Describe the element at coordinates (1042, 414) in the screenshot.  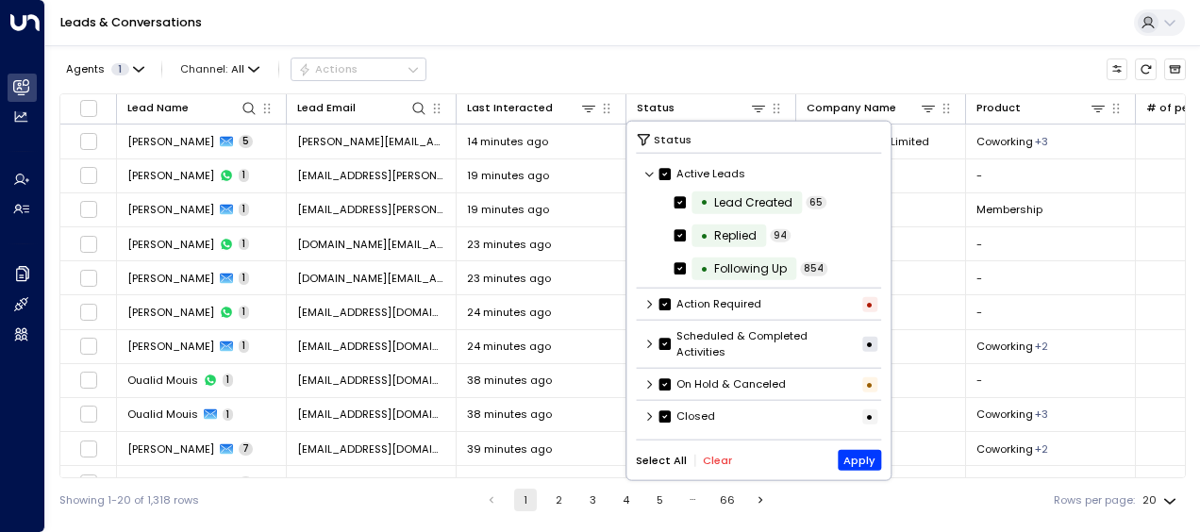
I see `div: Dedicated Desk,Private Day Office,Private Office` at that location.